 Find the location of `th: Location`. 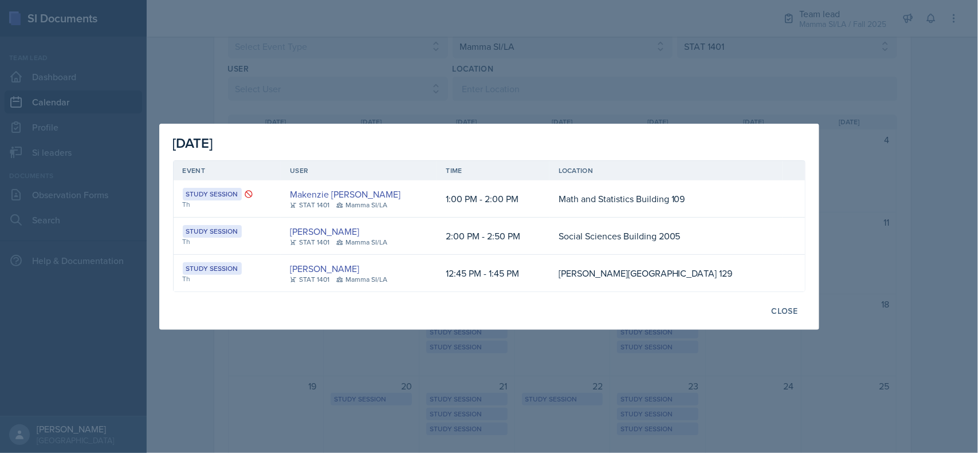

th: Location is located at coordinates (666, 171).